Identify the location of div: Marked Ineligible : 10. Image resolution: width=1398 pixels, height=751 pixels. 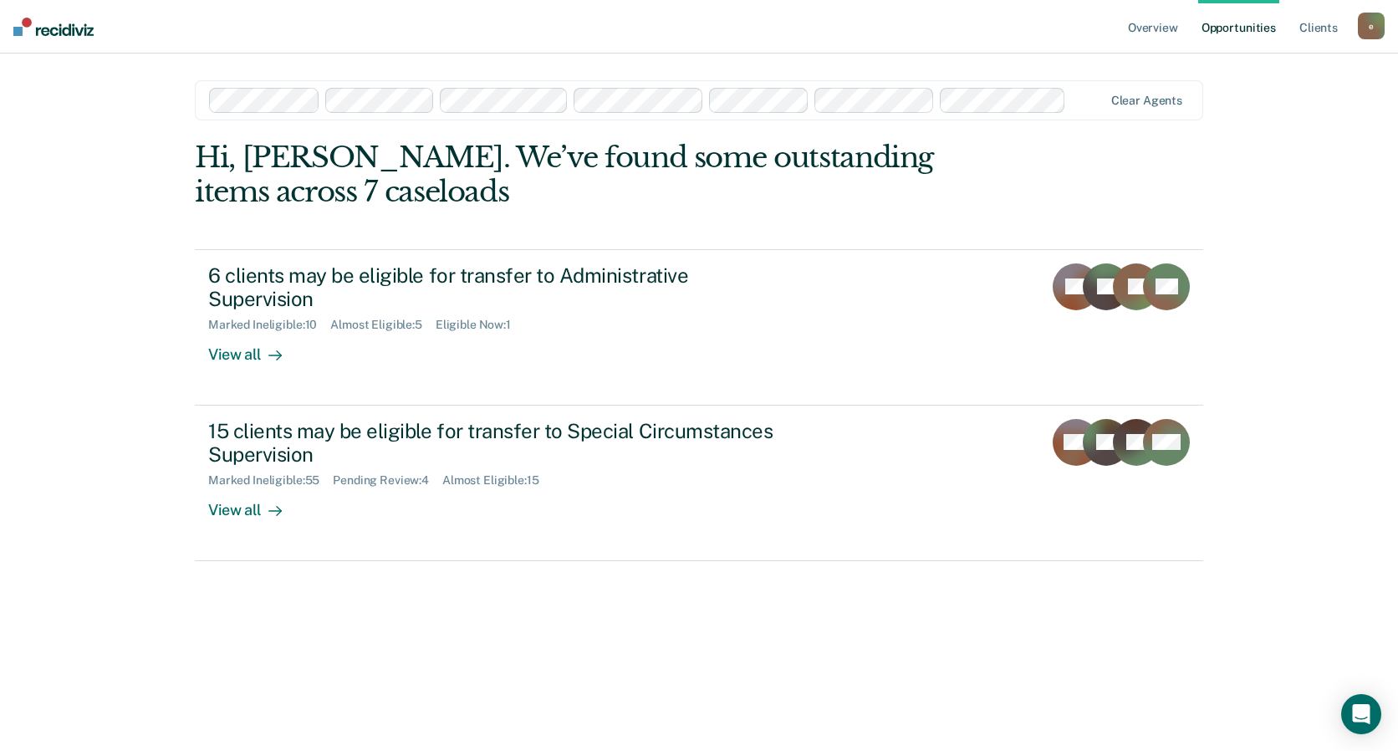
(269, 324).